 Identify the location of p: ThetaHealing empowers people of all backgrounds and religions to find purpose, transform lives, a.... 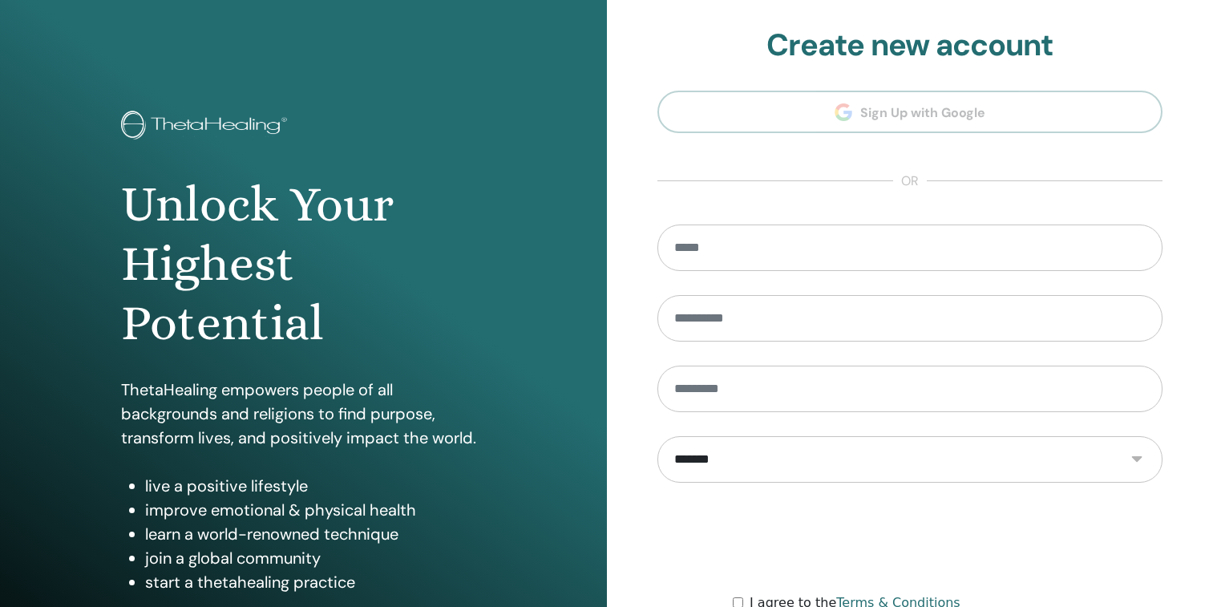
(303, 414).